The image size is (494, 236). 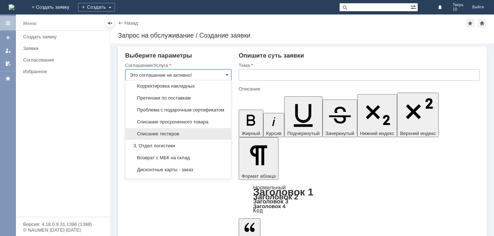 I want to click on div: Скрыть меню, so click(x=110, y=23).